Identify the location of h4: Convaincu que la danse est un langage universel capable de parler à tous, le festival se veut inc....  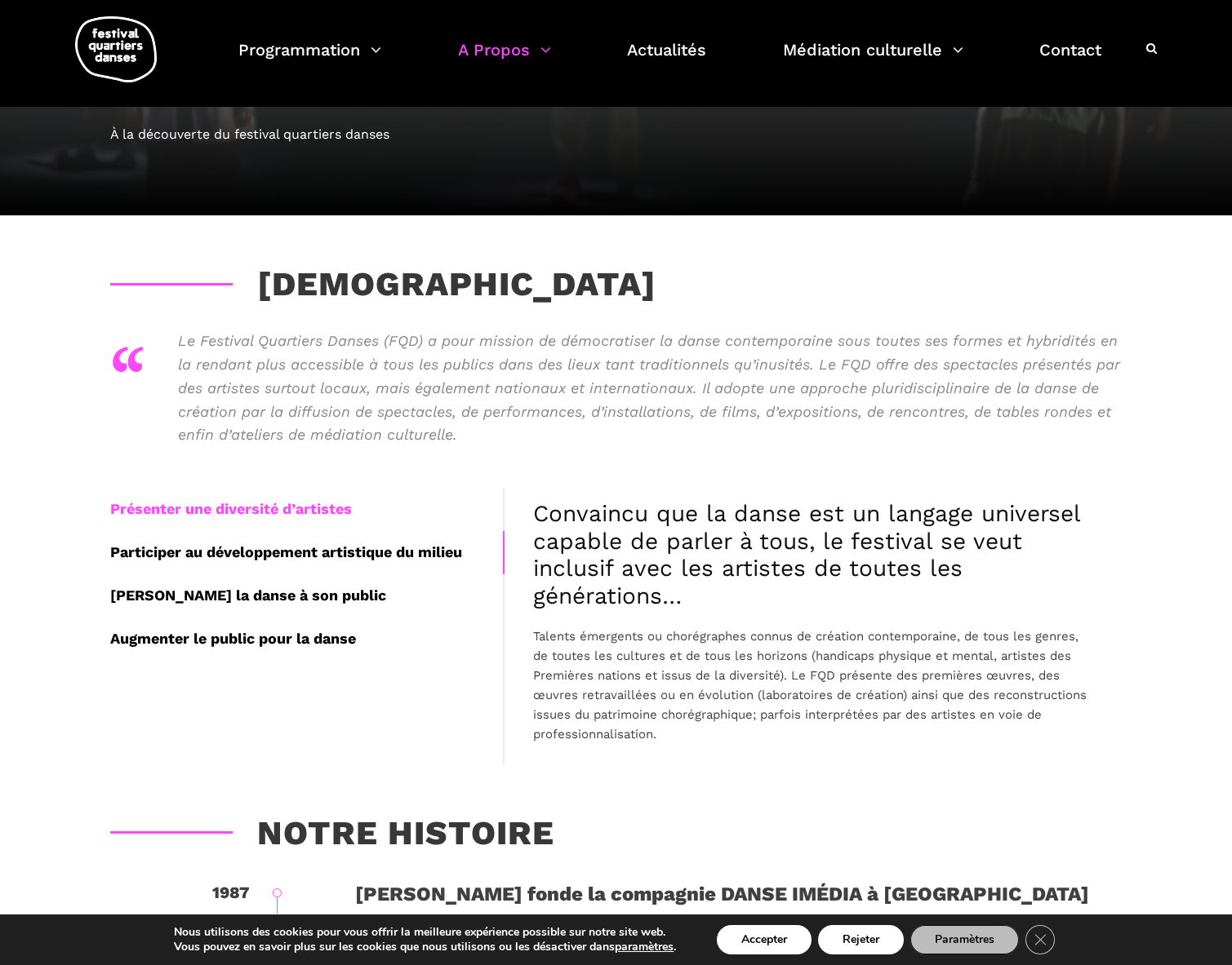
(813, 555).